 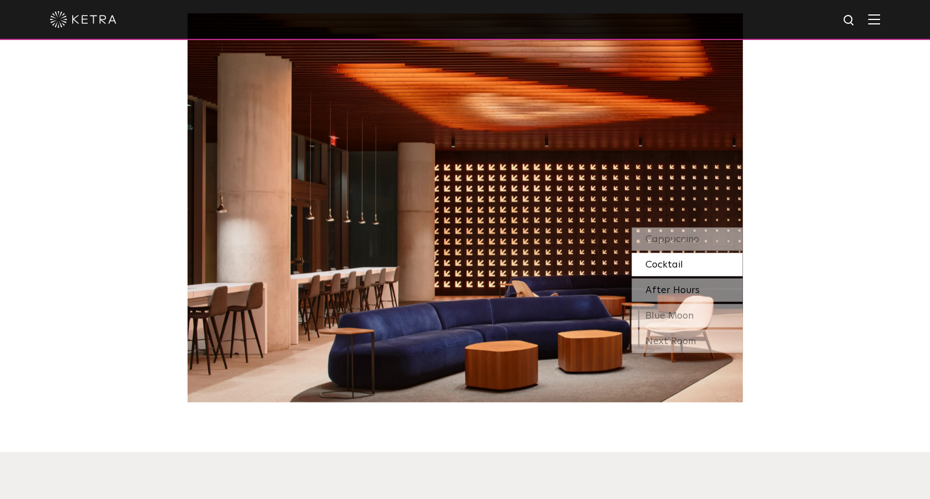 What do you see at coordinates (849, 21) in the screenshot?
I see `img: search icon` at bounding box center [849, 21].